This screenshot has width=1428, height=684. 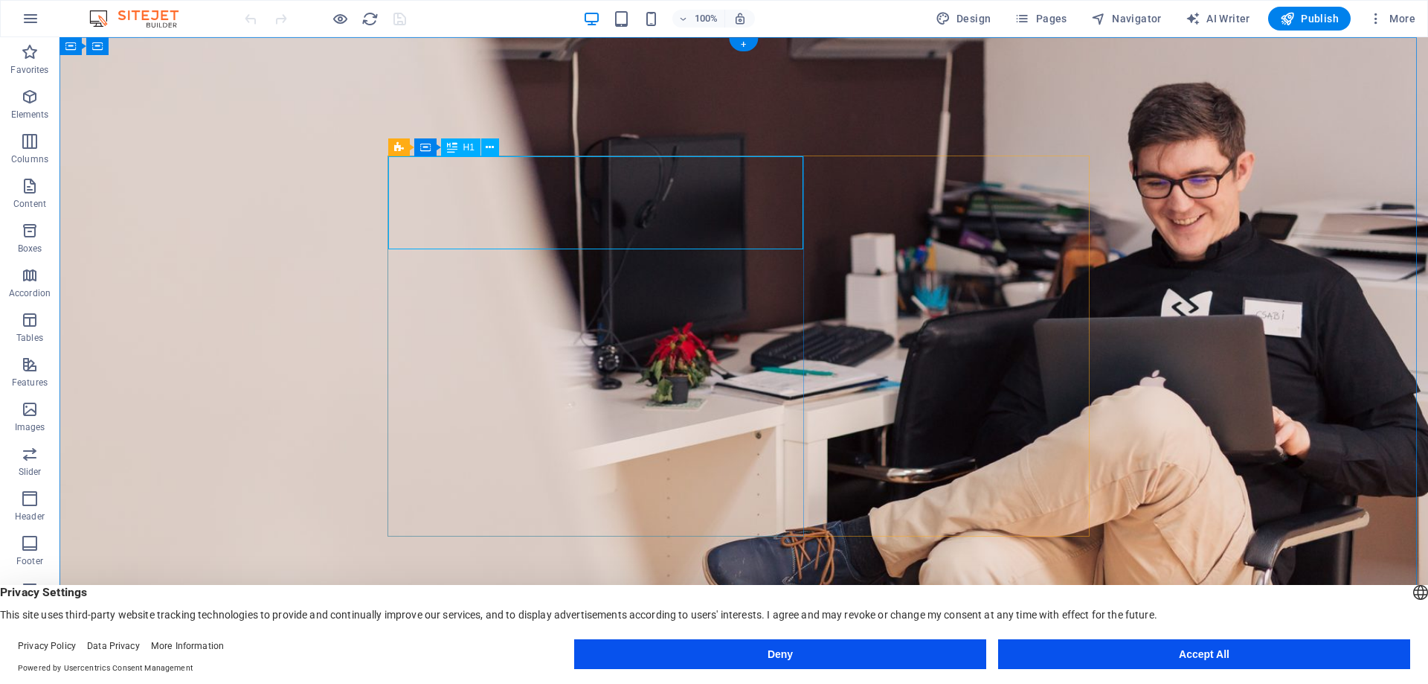 I want to click on button: AI Writer, so click(x=1218, y=19).